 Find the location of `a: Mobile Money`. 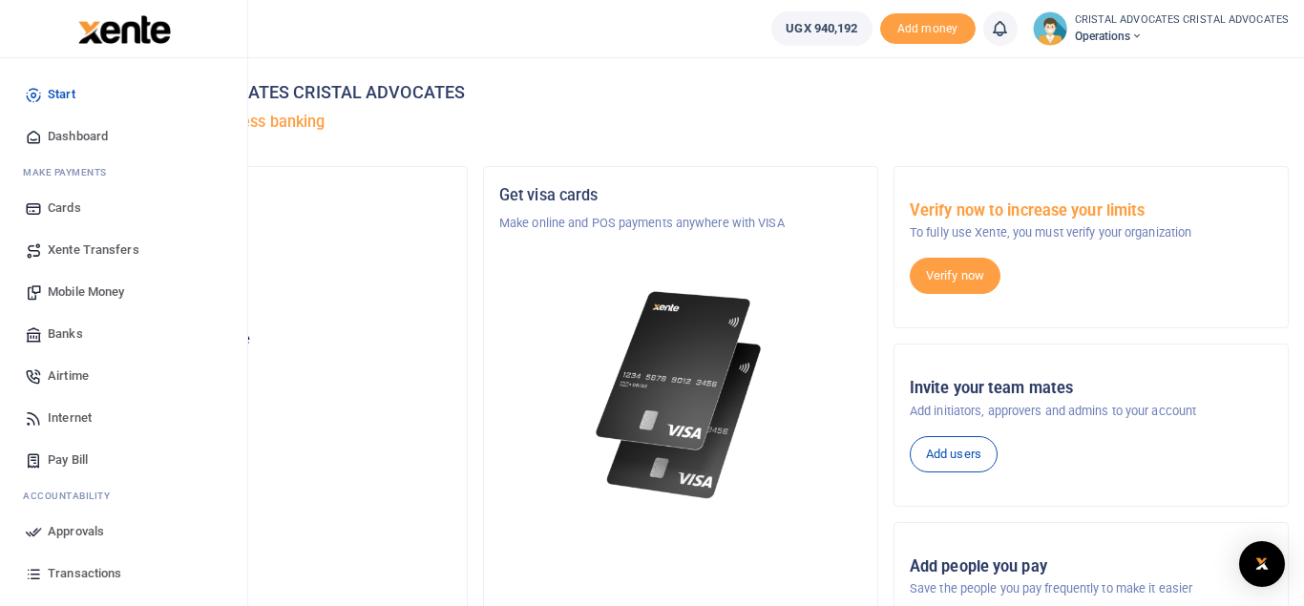

a: Mobile Money is located at coordinates (123, 292).